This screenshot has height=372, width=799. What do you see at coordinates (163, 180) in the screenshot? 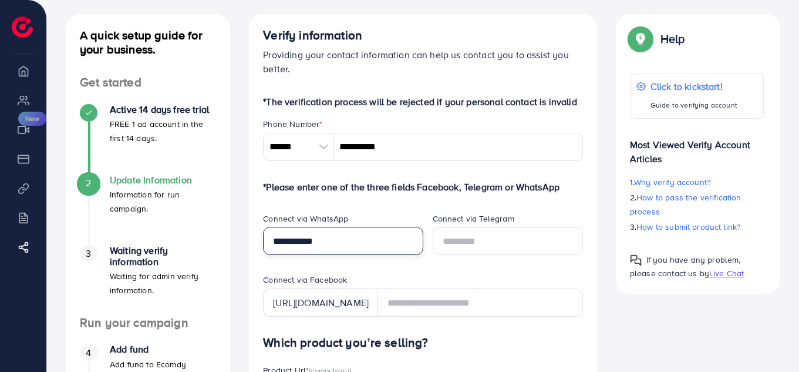
I see `h4: Update Information` at bounding box center [163, 180].